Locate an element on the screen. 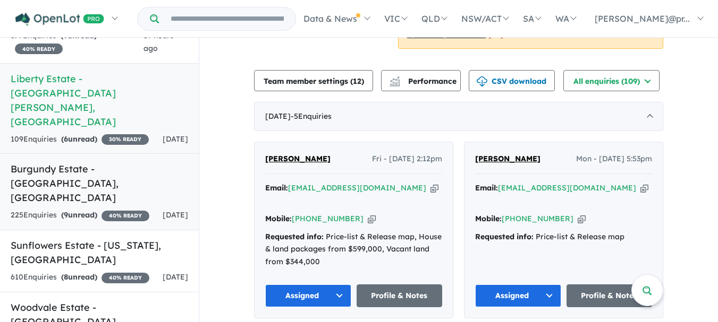 The width and height of the screenshot is (718, 322). div: 177 Enquir ies is located at coordinates (77, 42).